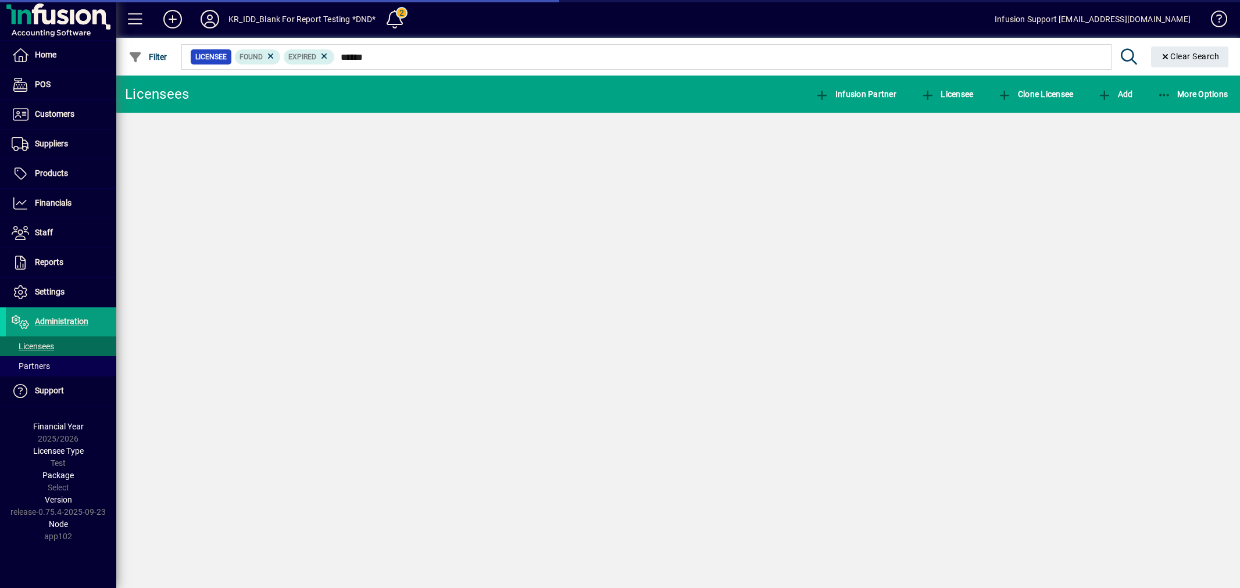 This screenshot has height=588, width=1240. I want to click on span: Suppliers, so click(51, 144).